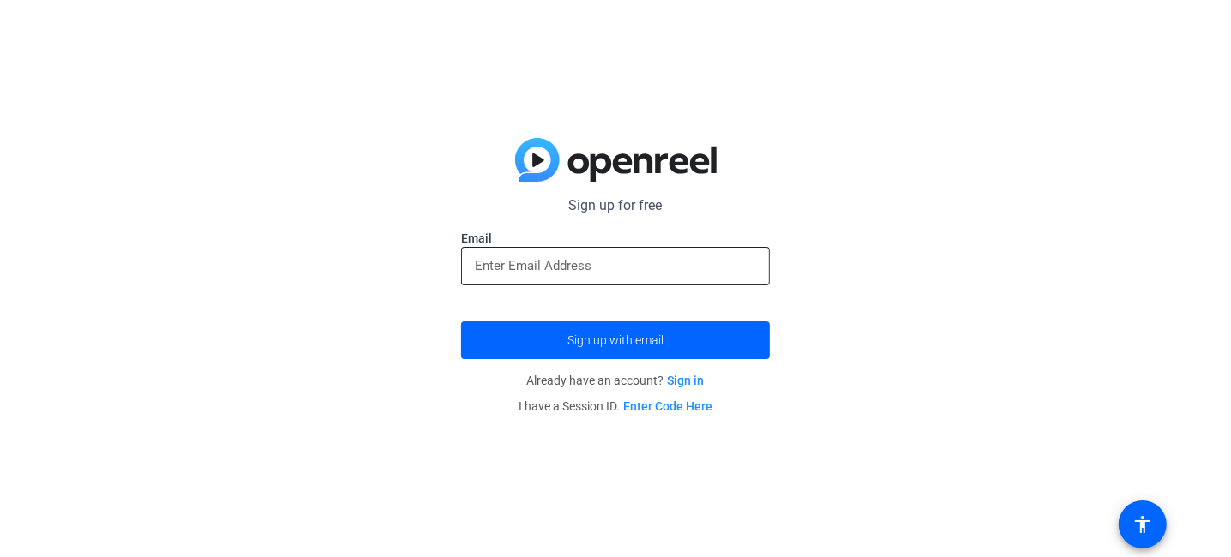  I want to click on img: blue-gradient.svg, so click(615, 160).